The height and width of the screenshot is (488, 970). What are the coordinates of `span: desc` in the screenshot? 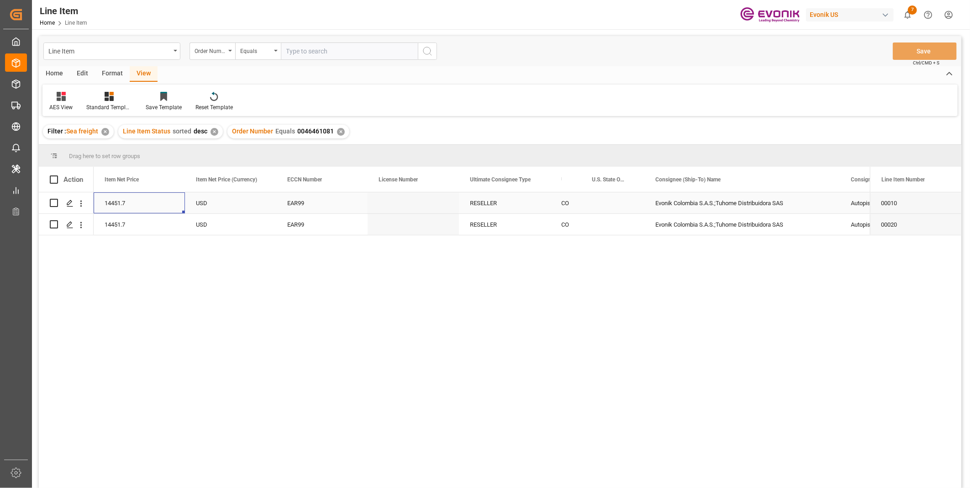 It's located at (200, 131).